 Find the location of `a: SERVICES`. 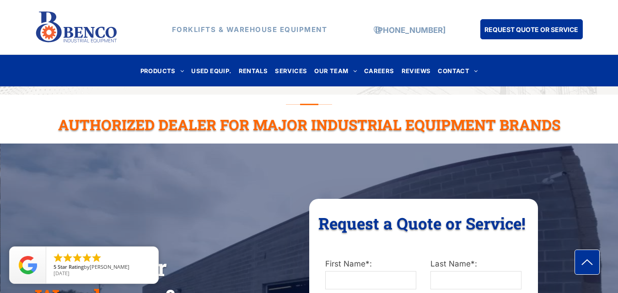

a: SERVICES is located at coordinates (291, 70).